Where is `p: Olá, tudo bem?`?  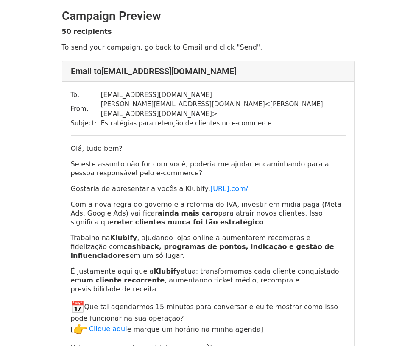 p: Olá, tudo bem? is located at coordinates (208, 148).